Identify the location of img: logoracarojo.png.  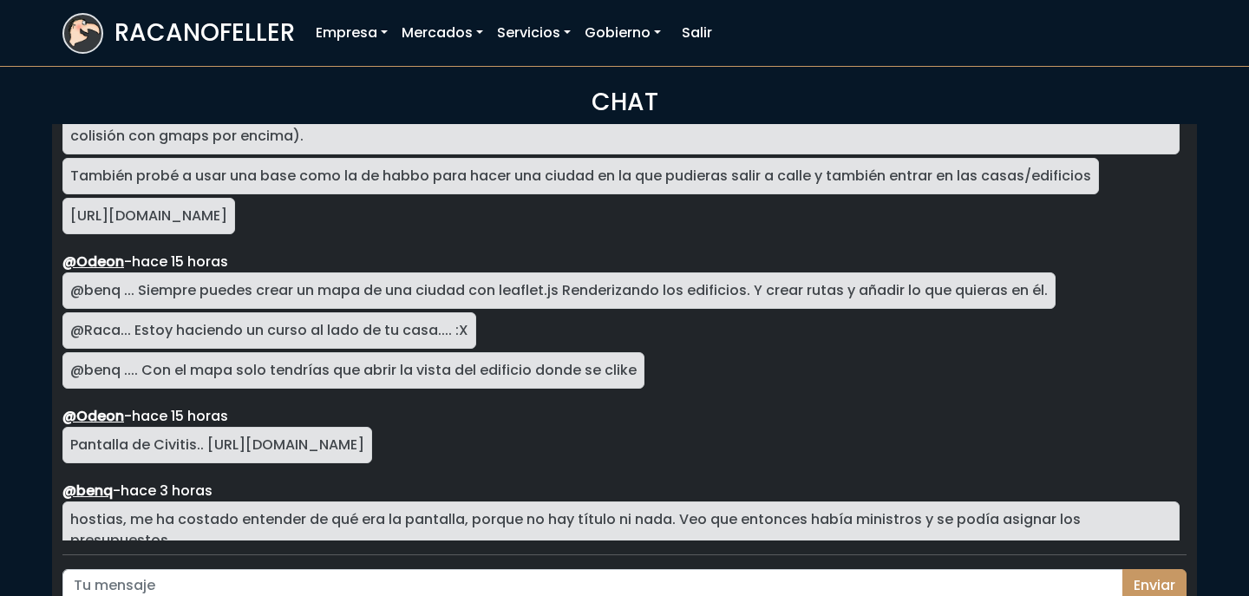
(82, 31).